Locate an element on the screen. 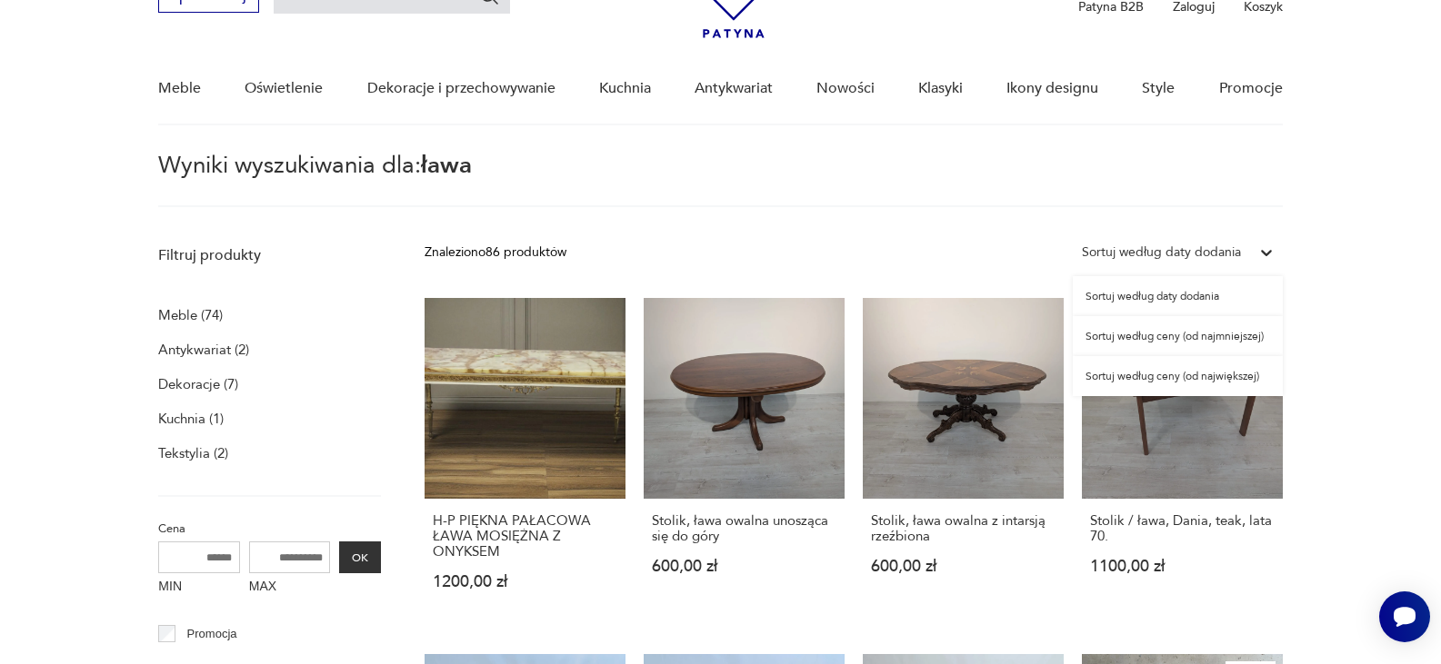 This screenshot has width=1441, height=664. a: Oświetlenie is located at coordinates (284, 88).